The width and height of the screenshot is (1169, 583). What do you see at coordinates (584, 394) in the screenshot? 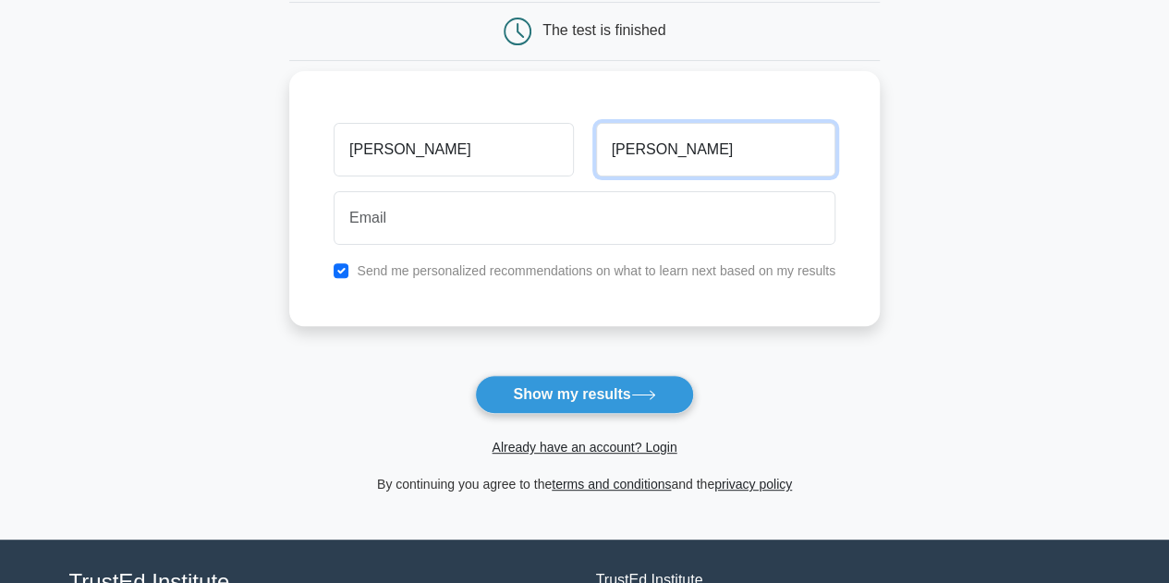
I see `button: Show my results` at bounding box center [584, 394].